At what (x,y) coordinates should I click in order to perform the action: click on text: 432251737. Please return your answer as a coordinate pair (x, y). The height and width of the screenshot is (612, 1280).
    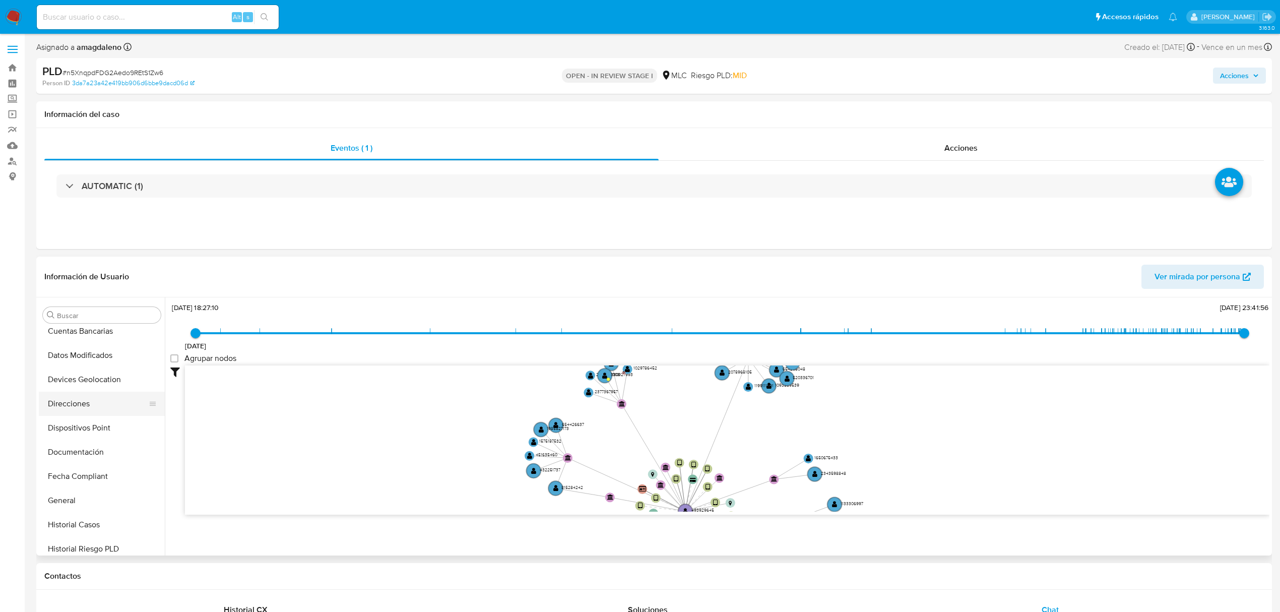
    Looking at the image, I should click on (550, 470).